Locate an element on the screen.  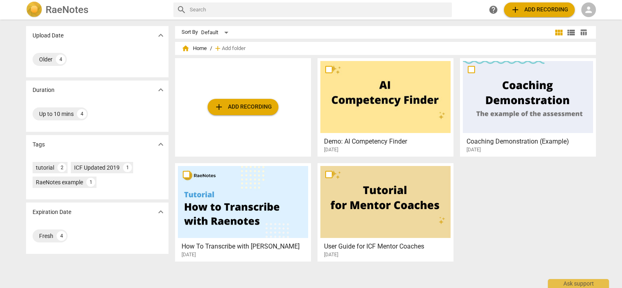
h3: Demo: AI Competency Finder is located at coordinates (387, 142).